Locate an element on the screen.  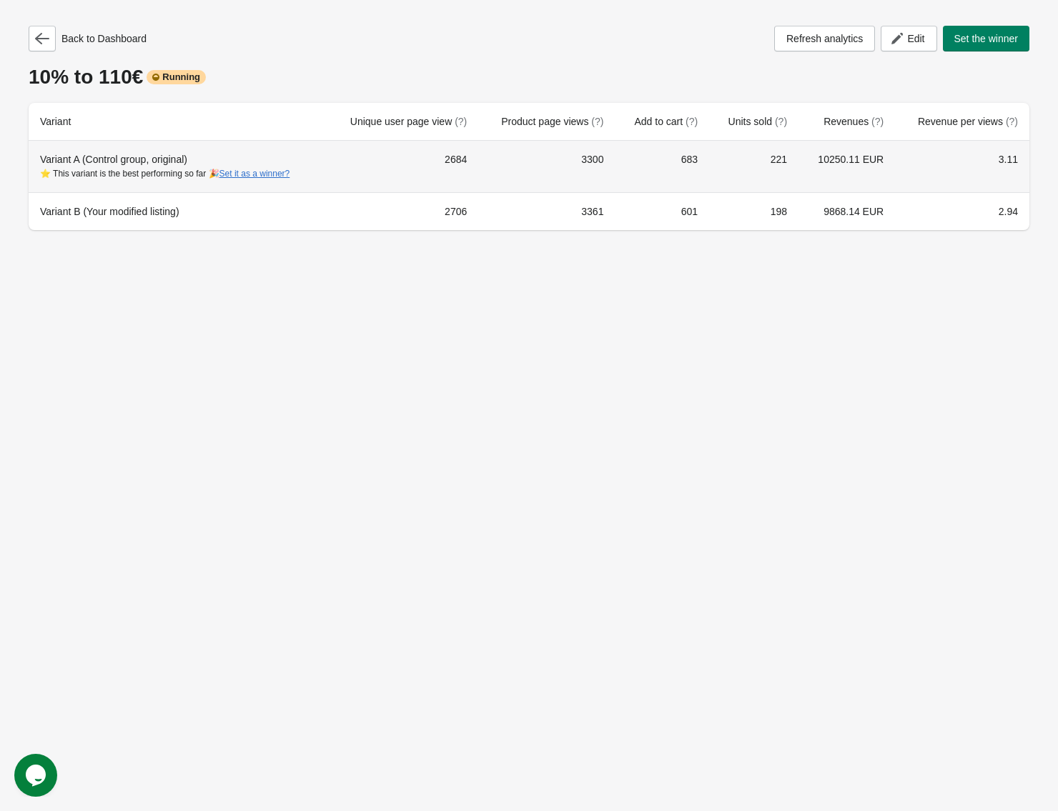
td: 3361 is located at coordinates (546, 211).